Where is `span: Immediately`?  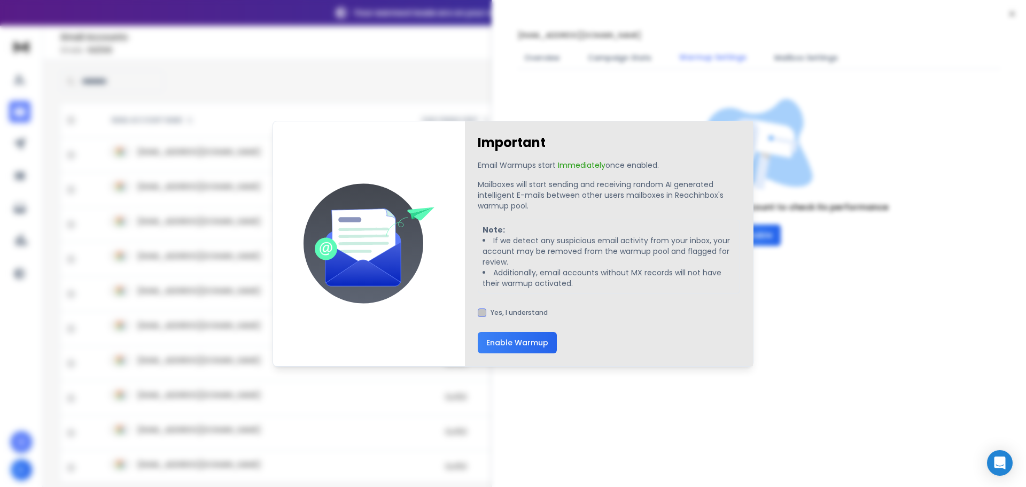
span: Immediately is located at coordinates (581, 165).